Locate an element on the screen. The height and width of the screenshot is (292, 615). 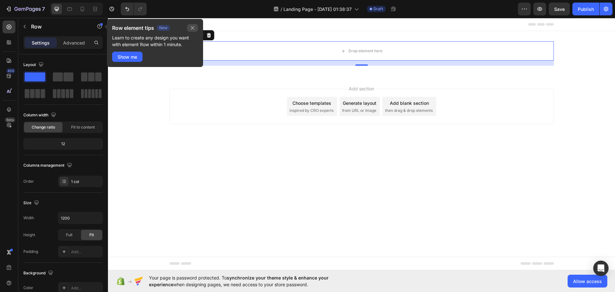
p: Row is located at coordinates (58, 27).